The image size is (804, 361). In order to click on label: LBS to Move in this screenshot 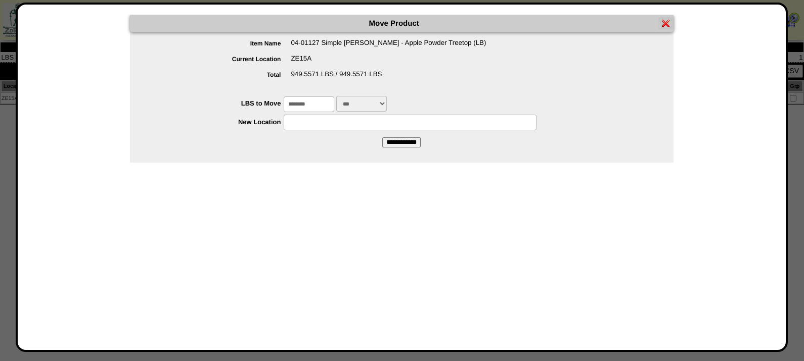, I will do `click(217, 103)`.